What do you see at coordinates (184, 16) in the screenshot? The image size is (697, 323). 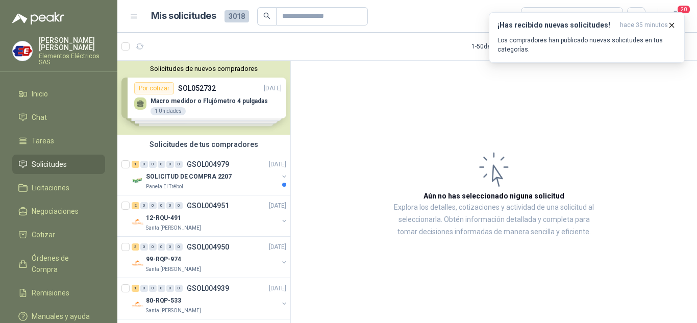 I see `h1: Mis solicitudes` at bounding box center [184, 16].